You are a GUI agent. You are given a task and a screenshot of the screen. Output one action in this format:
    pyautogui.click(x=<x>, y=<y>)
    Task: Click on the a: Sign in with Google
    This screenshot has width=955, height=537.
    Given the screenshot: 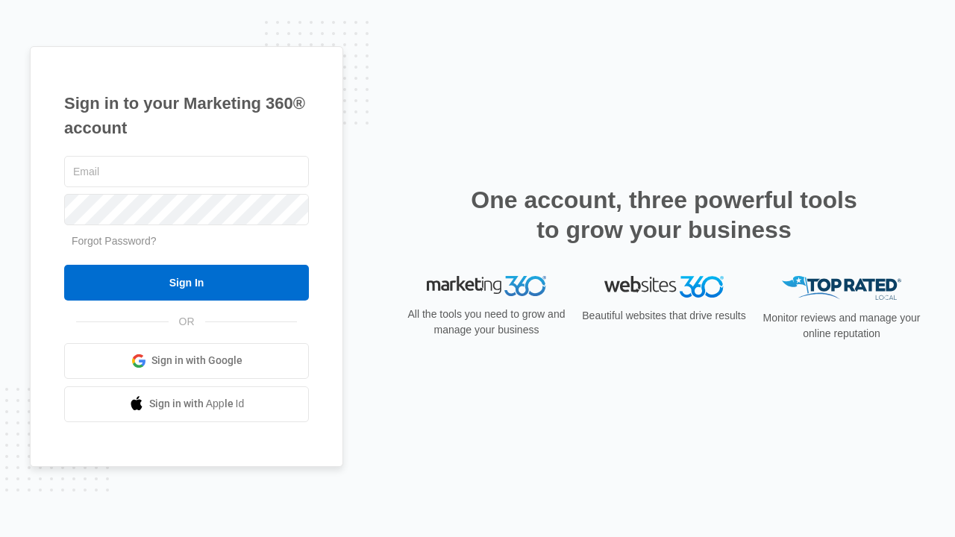 What is the action you would take?
    pyautogui.click(x=187, y=361)
    